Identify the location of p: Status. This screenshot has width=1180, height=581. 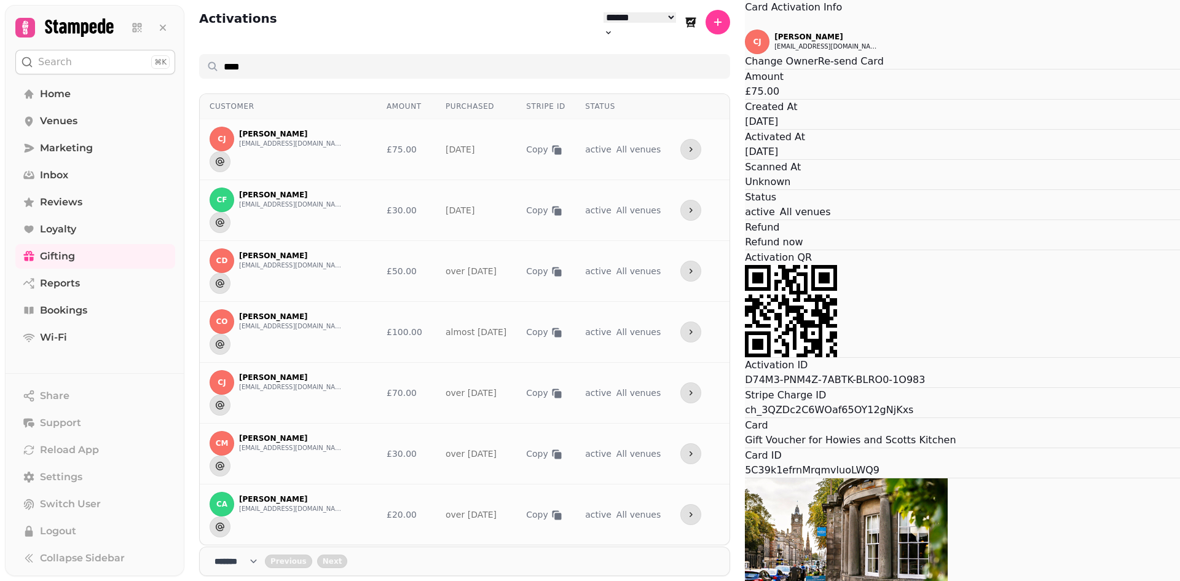
(963, 197).